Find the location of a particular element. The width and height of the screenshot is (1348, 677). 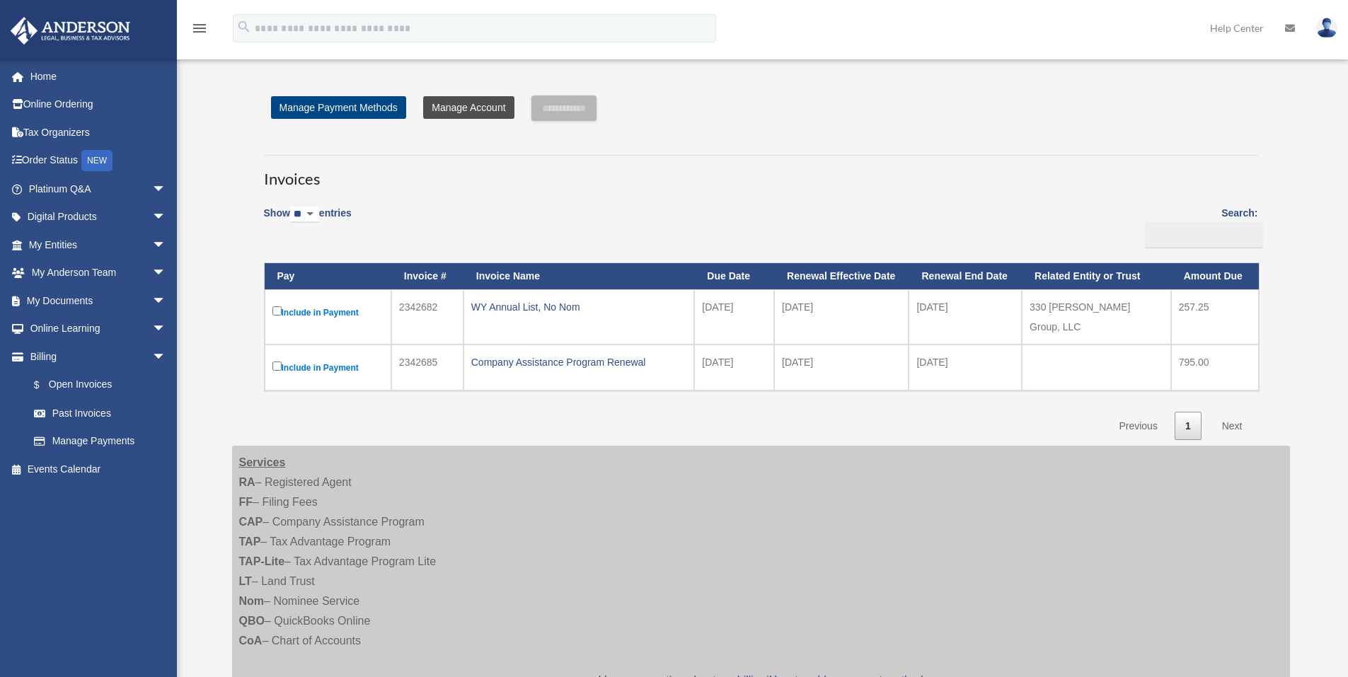

a: Manage Payments is located at coordinates (100, 442).